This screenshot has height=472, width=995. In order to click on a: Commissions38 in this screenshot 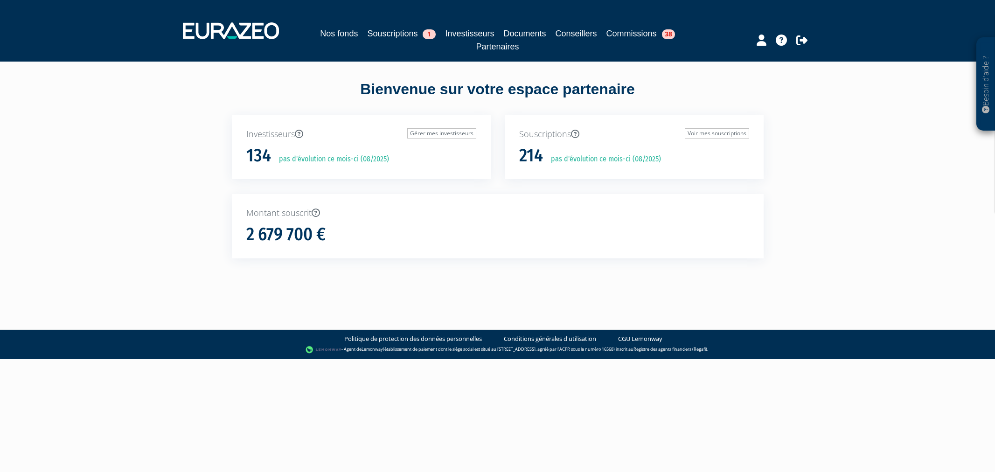, I will do `click(640, 34)`.